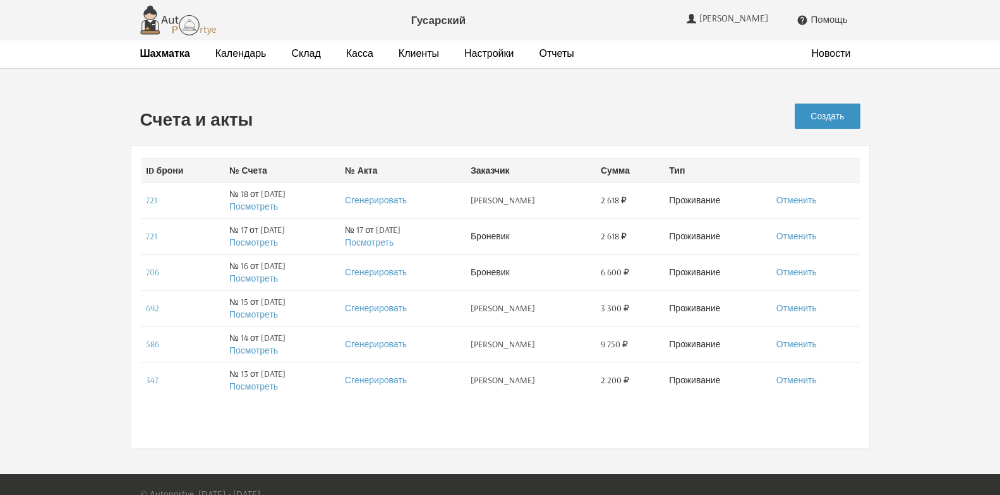 This screenshot has width=1000, height=495. What do you see at coordinates (360, 53) in the screenshot?
I see `a: Касса` at bounding box center [360, 53].